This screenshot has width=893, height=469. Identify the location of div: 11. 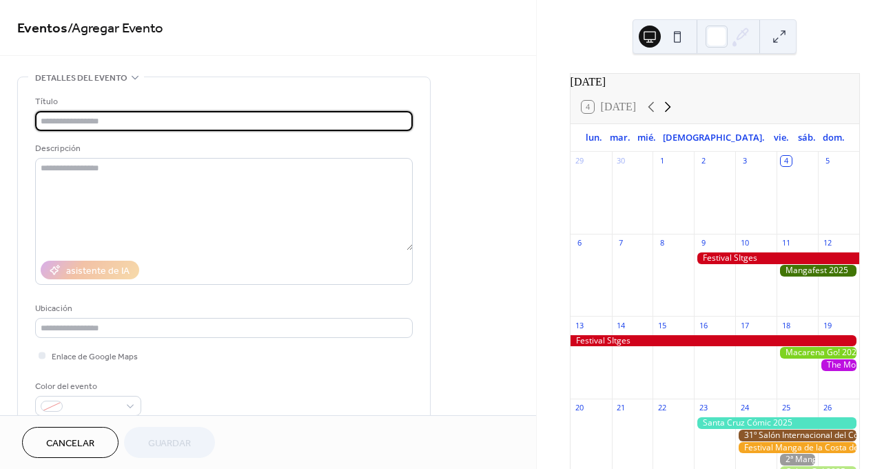
(786, 243).